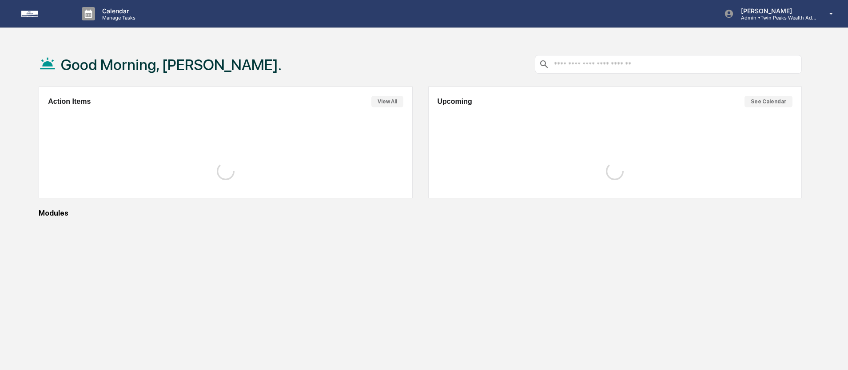 Image resolution: width=848 pixels, height=370 pixels. Describe the element at coordinates (117, 11) in the screenshot. I see `p: Calendar` at that location.